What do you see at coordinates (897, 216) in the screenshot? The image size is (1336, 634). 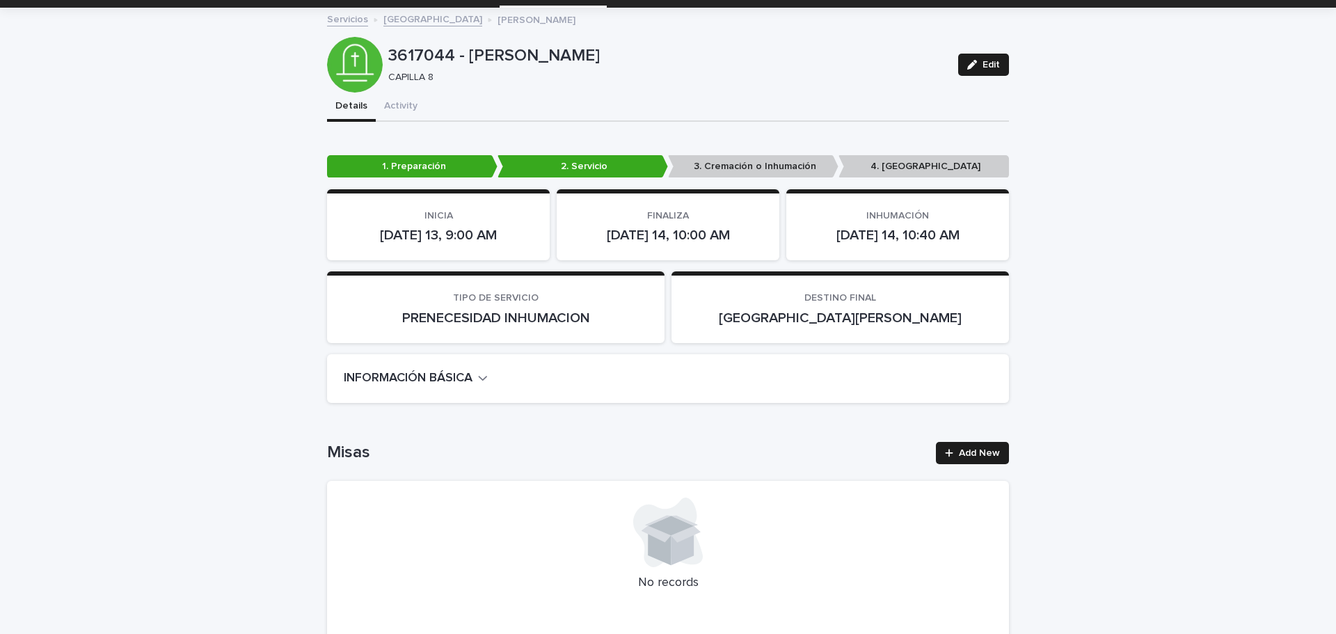 I see `span: INHUMACIÓN` at bounding box center [897, 216].